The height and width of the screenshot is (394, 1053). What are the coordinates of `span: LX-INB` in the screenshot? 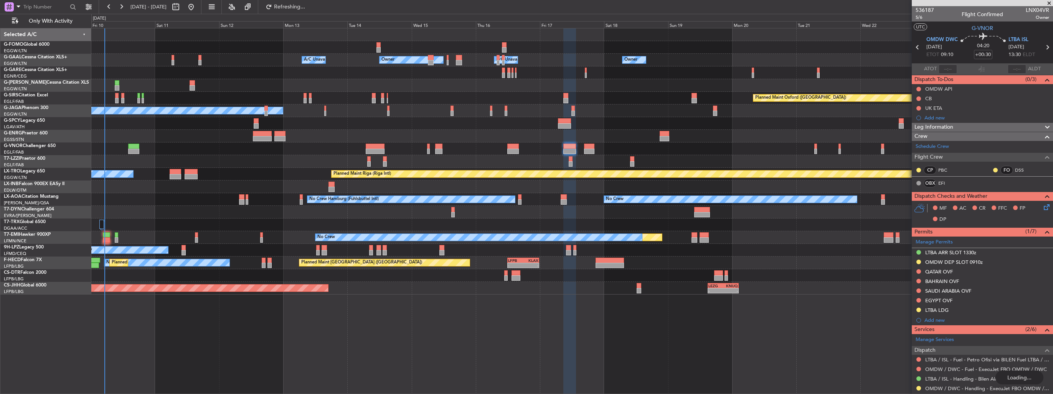 It's located at (11, 184).